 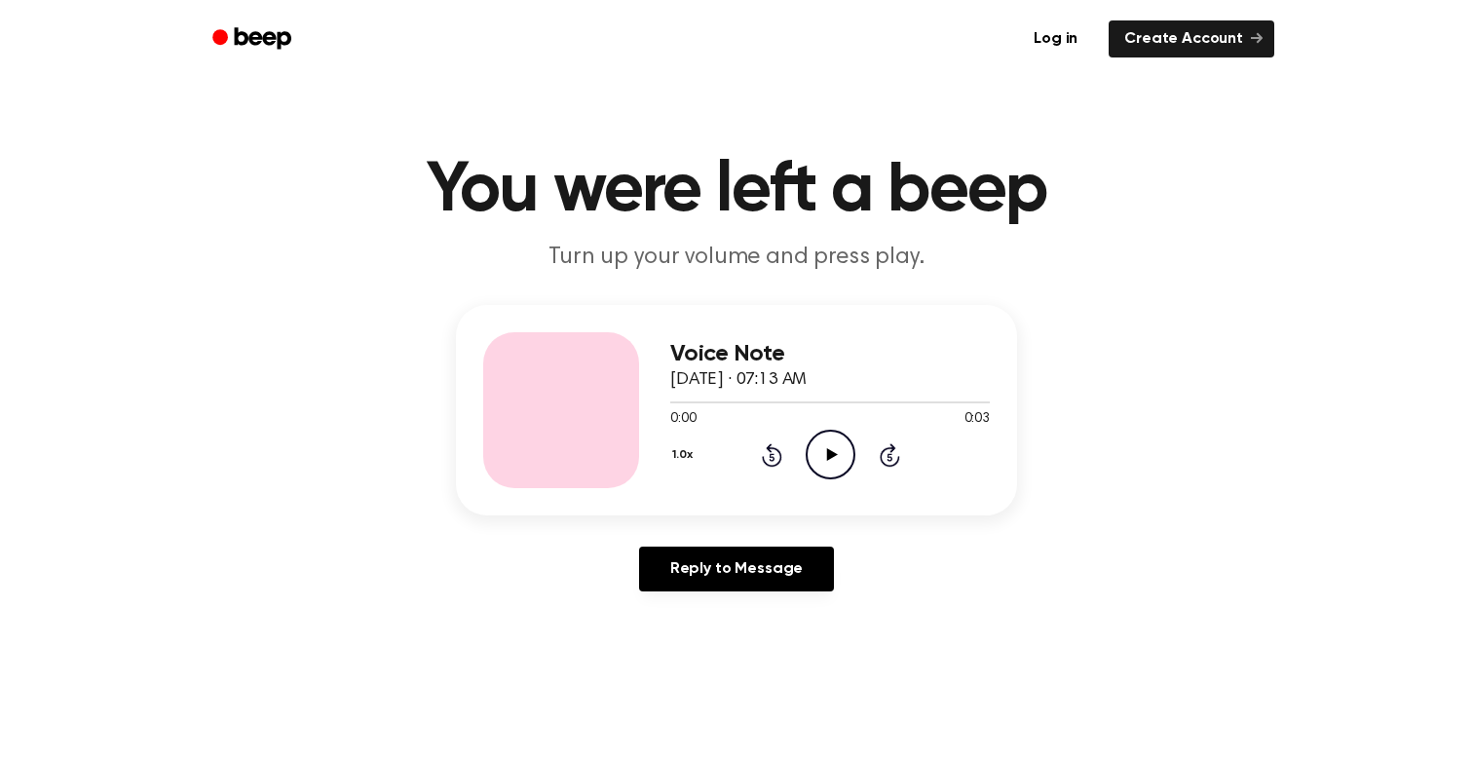 I want to click on p: Turn up your volume and press play., so click(x=737, y=257).